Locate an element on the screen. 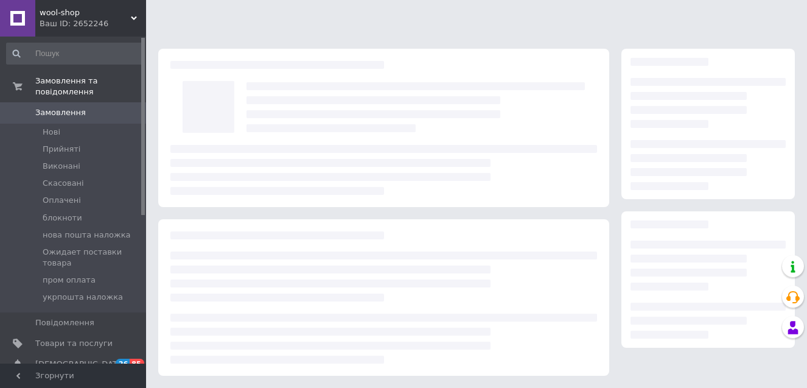  span: блокноти is located at coordinates (62, 218).